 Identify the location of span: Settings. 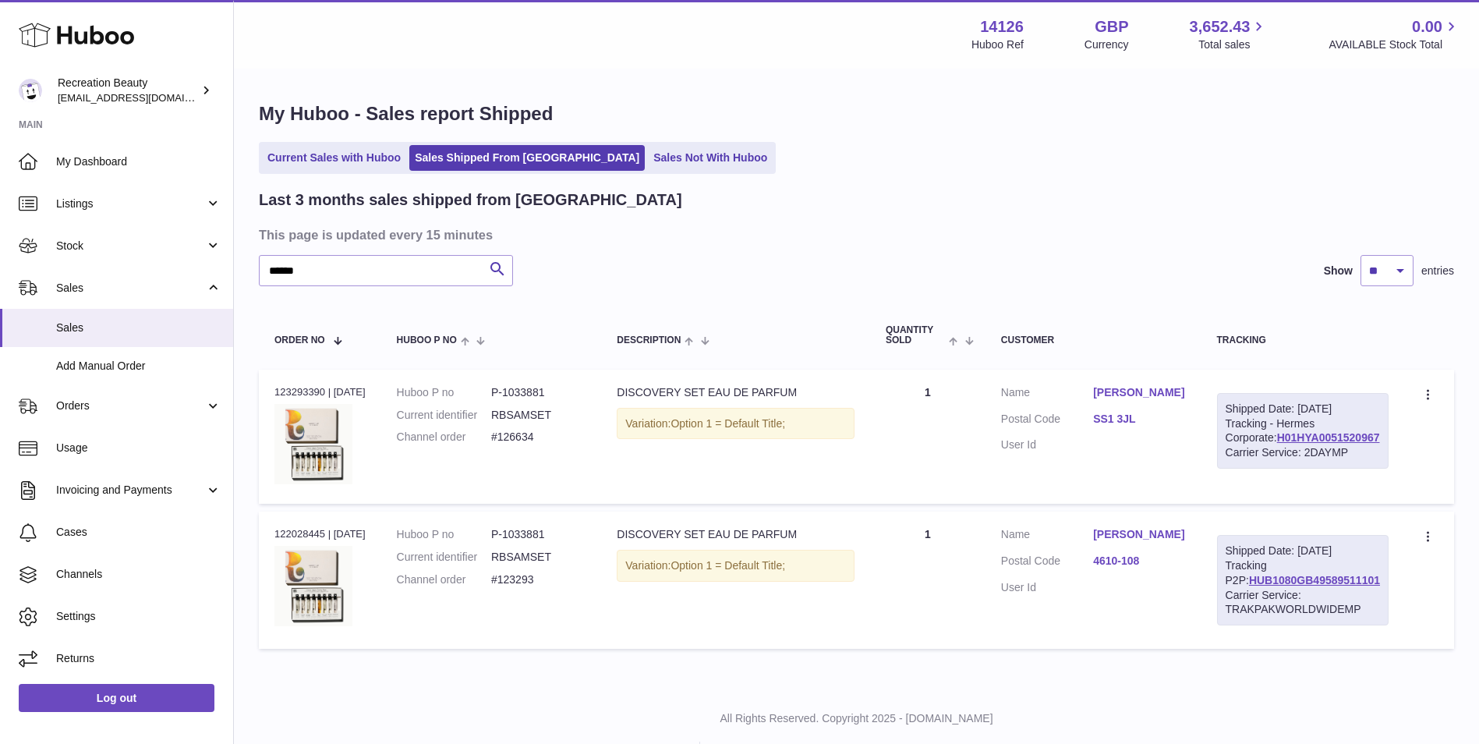
(139, 616).